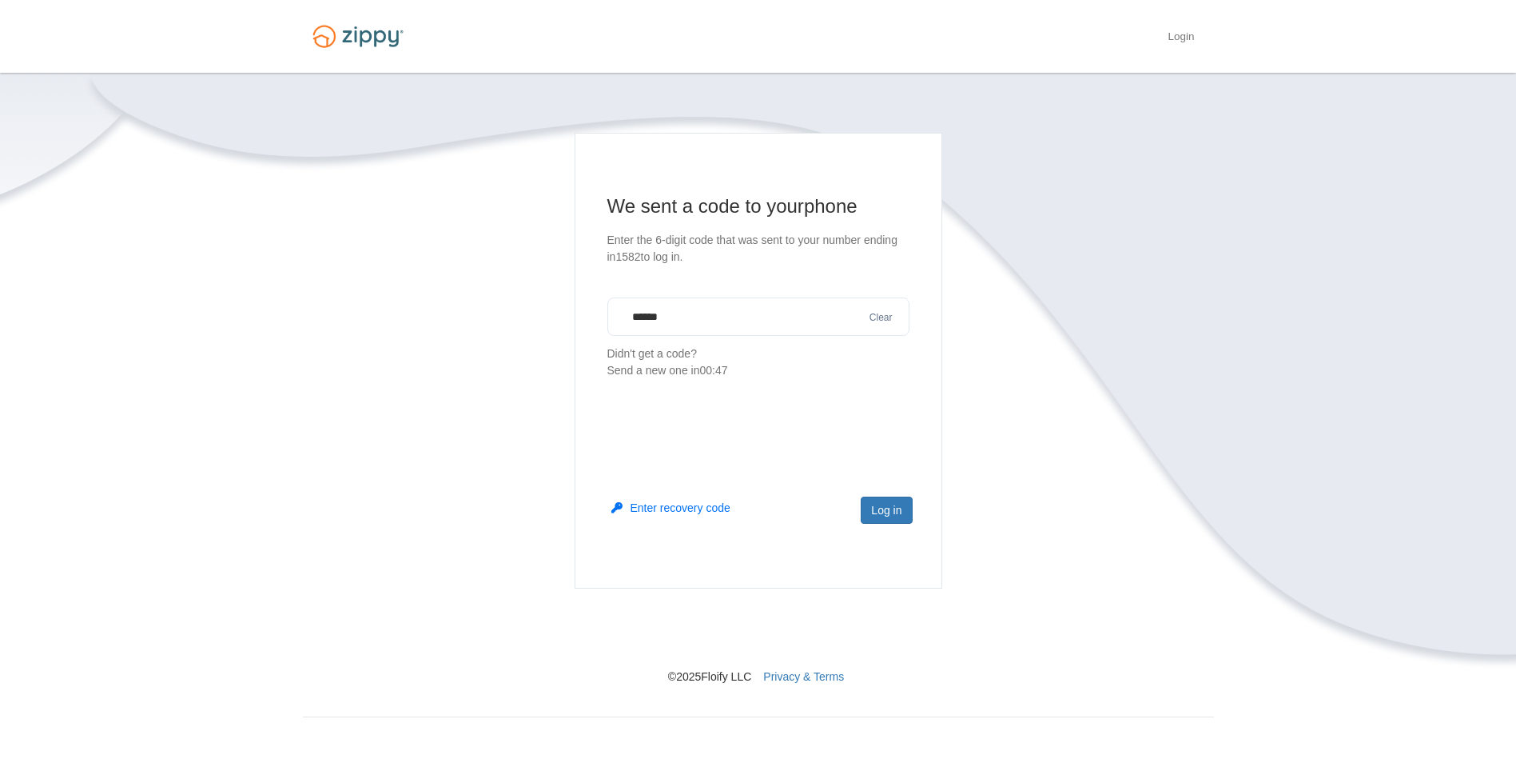 This screenshot has width=1516, height=763. Describe the element at coordinates (759, 370) in the screenshot. I see `div: Send a new one in 00:47` at that location.